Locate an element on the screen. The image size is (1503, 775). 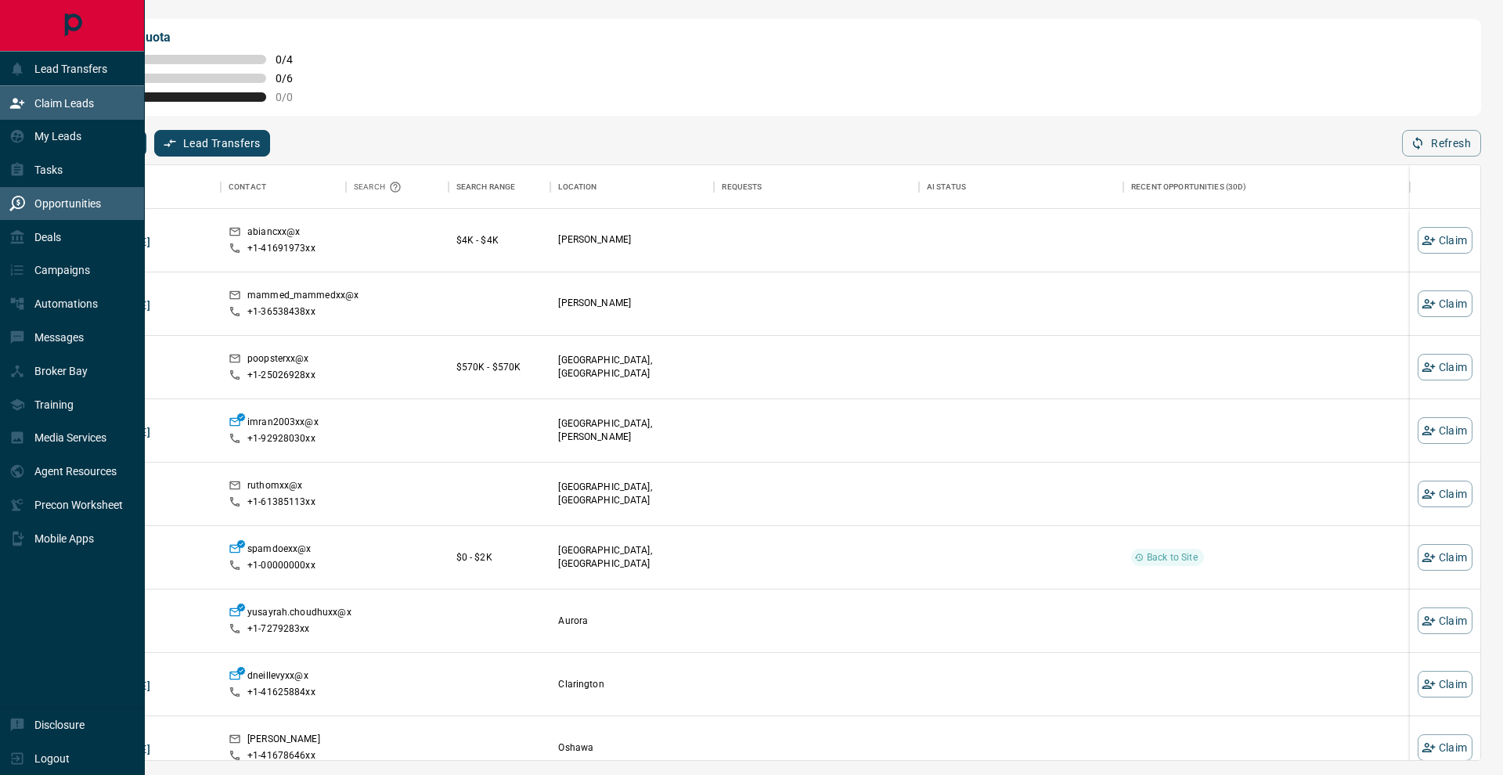
p: Oshawa is located at coordinates (632, 748).